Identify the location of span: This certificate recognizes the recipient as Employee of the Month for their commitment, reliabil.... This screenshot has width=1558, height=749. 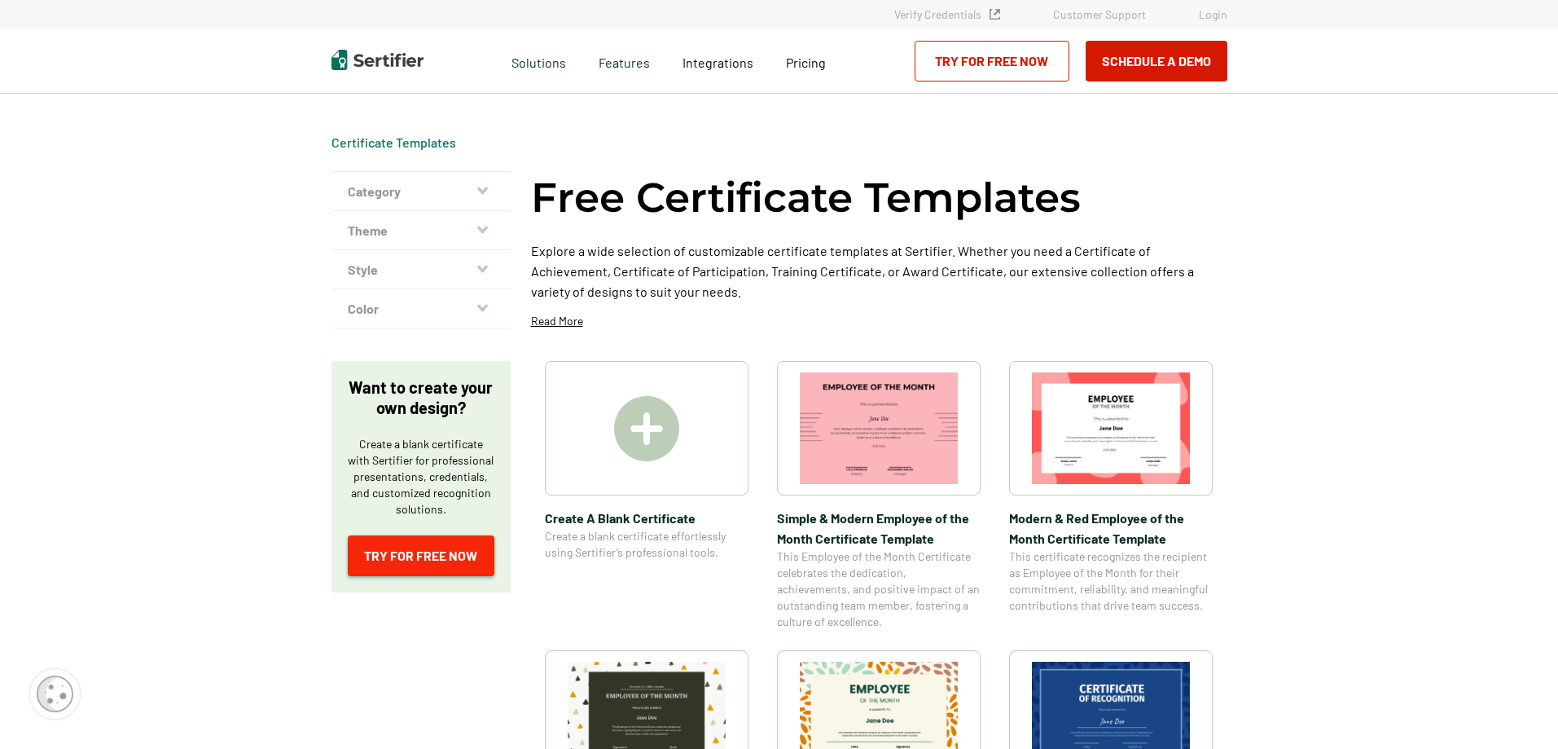
(1111, 581).